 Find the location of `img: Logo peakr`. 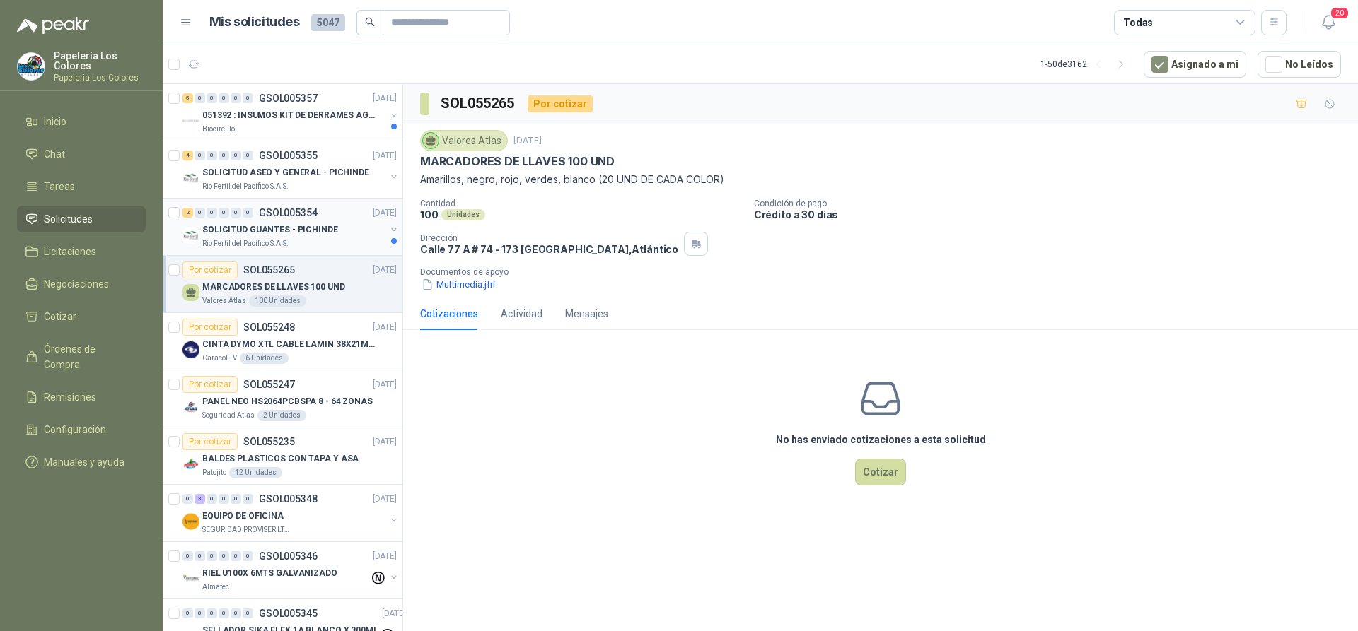

img: Logo peakr is located at coordinates (53, 25).